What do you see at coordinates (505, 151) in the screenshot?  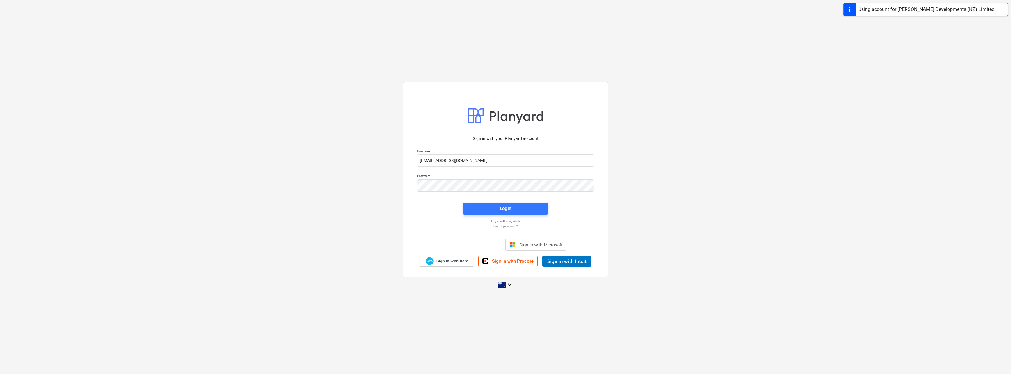 I see `p: Username` at bounding box center [505, 151].